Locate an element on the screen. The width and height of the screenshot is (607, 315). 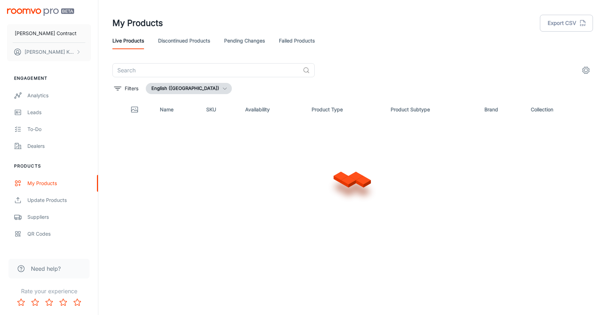
div: QR Codes is located at coordinates (59, 234).